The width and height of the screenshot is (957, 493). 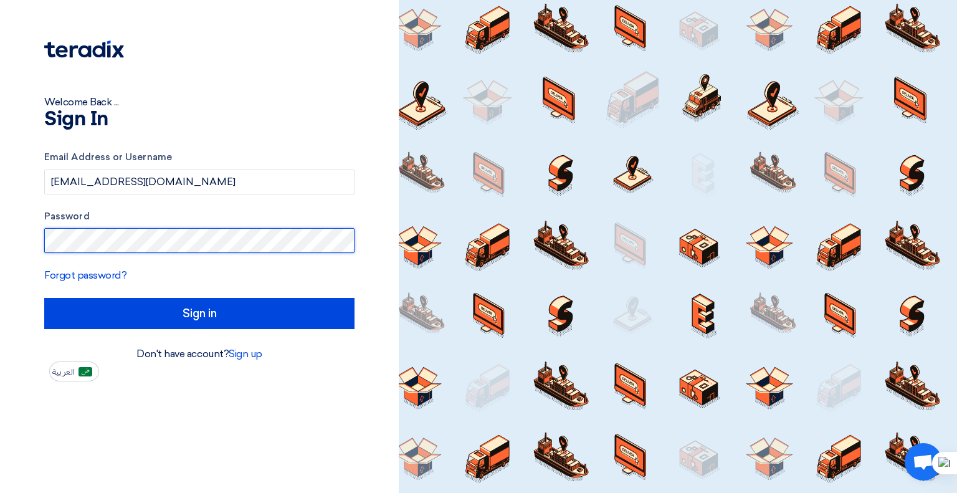 What do you see at coordinates (85, 371) in the screenshot?
I see `img: ar-AR.png` at bounding box center [85, 371].